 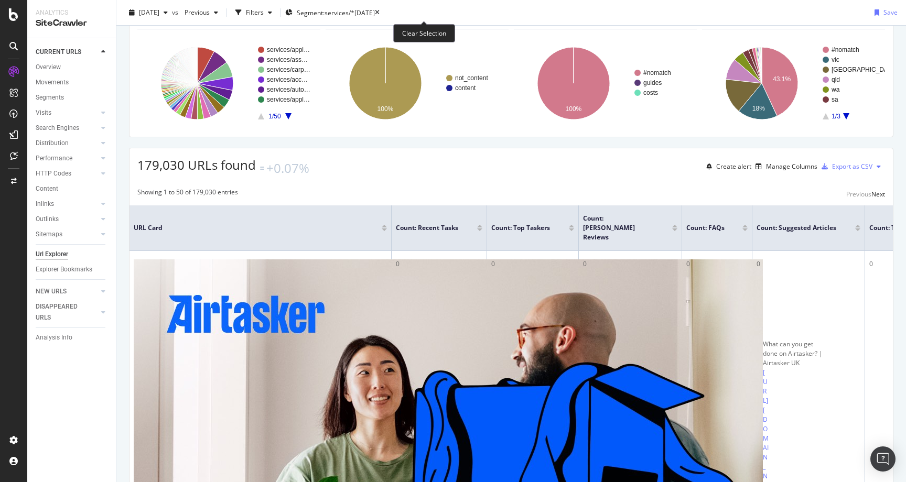 I want to click on a: Visits, so click(x=67, y=113).